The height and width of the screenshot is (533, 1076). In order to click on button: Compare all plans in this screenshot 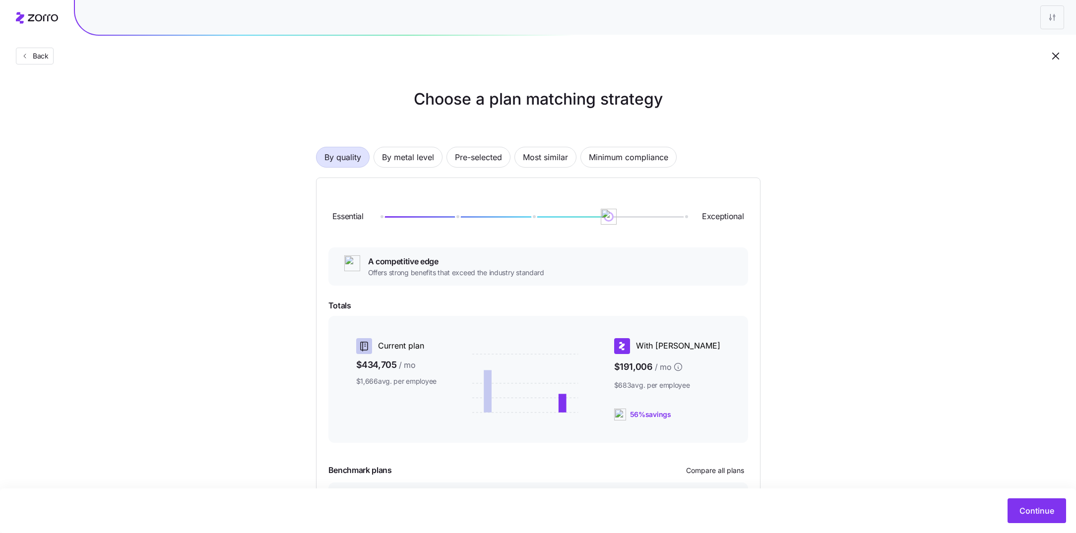, I will do `click(715, 471)`.